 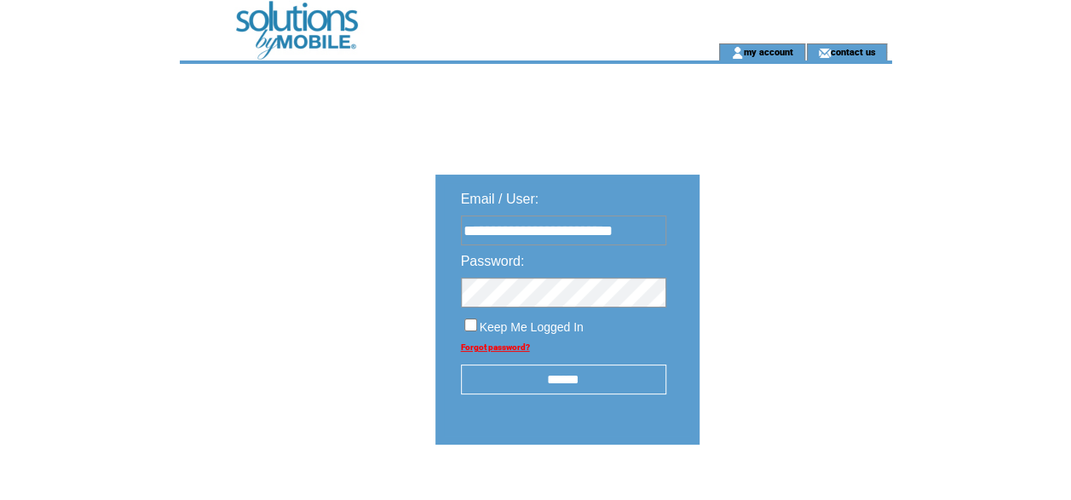 What do you see at coordinates (769, 51) in the screenshot?
I see `a: my account` at bounding box center [769, 51].